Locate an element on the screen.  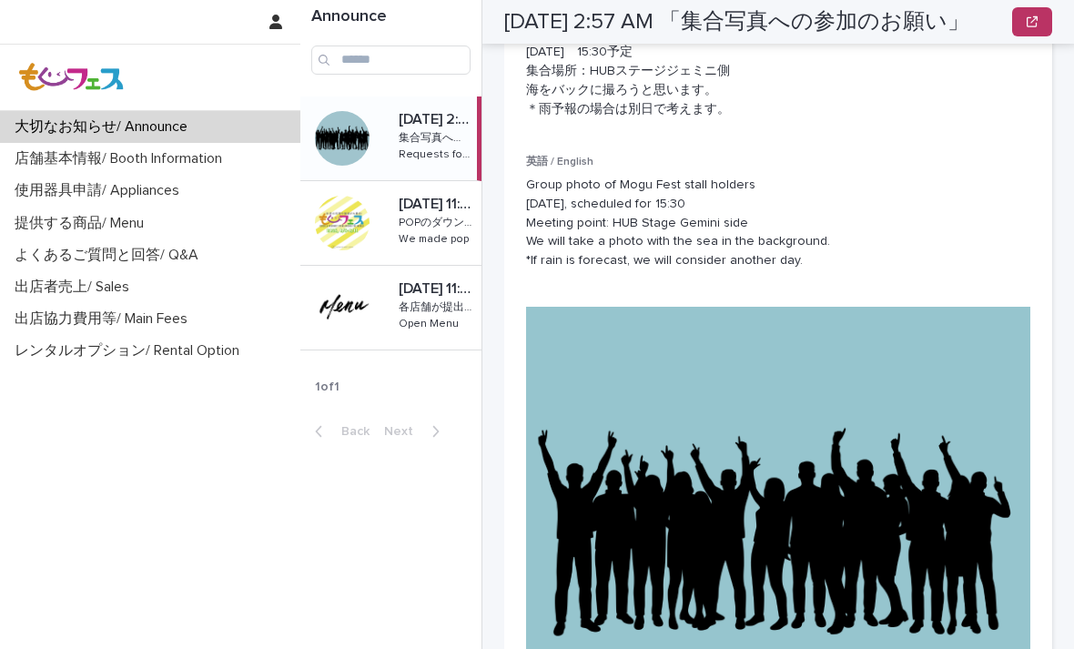
span: Back is located at coordinates (350, 432).